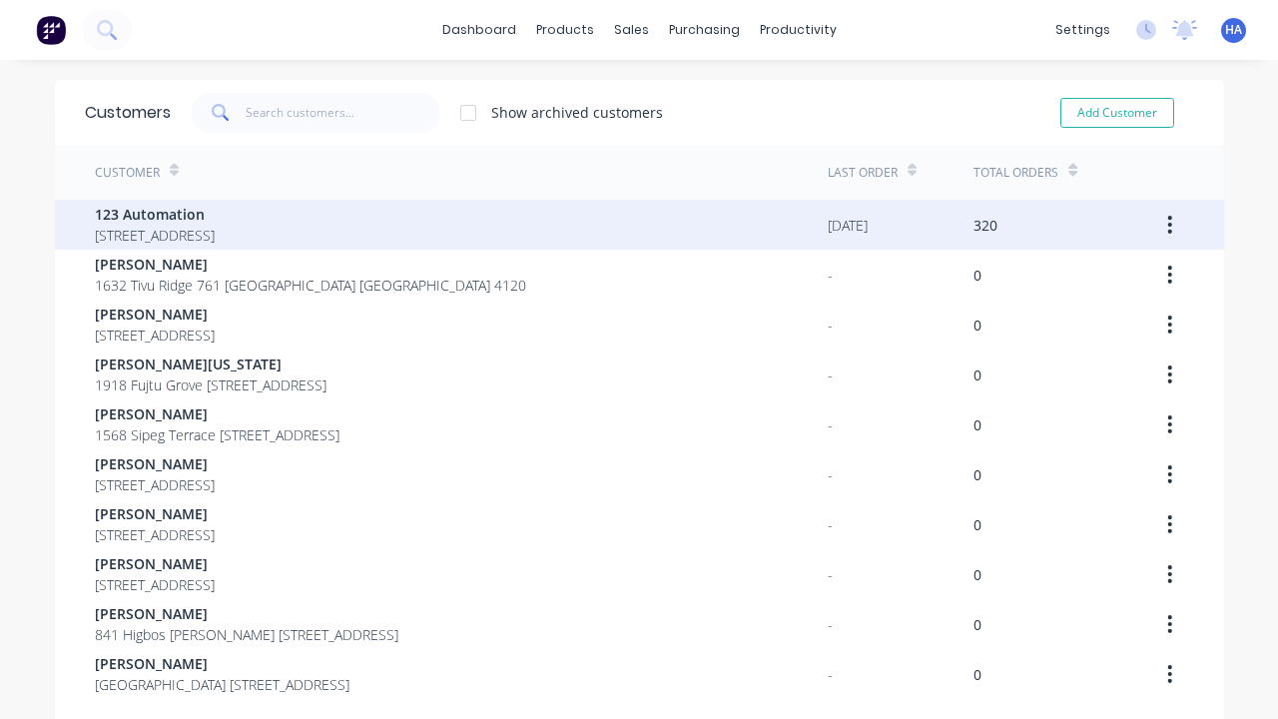  Describe the element at coordinates (863, 173) in the screenshot. I see `div: Last Order` at that location.